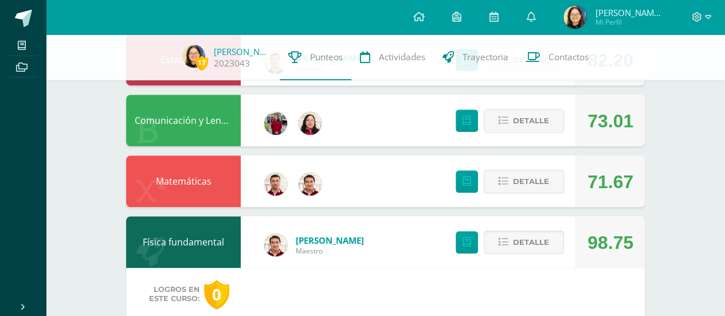  What do you see at coordinates (174, 294) in the screenshot?
I see `span: Logros en este curso:` at bounding box center [174, 294].